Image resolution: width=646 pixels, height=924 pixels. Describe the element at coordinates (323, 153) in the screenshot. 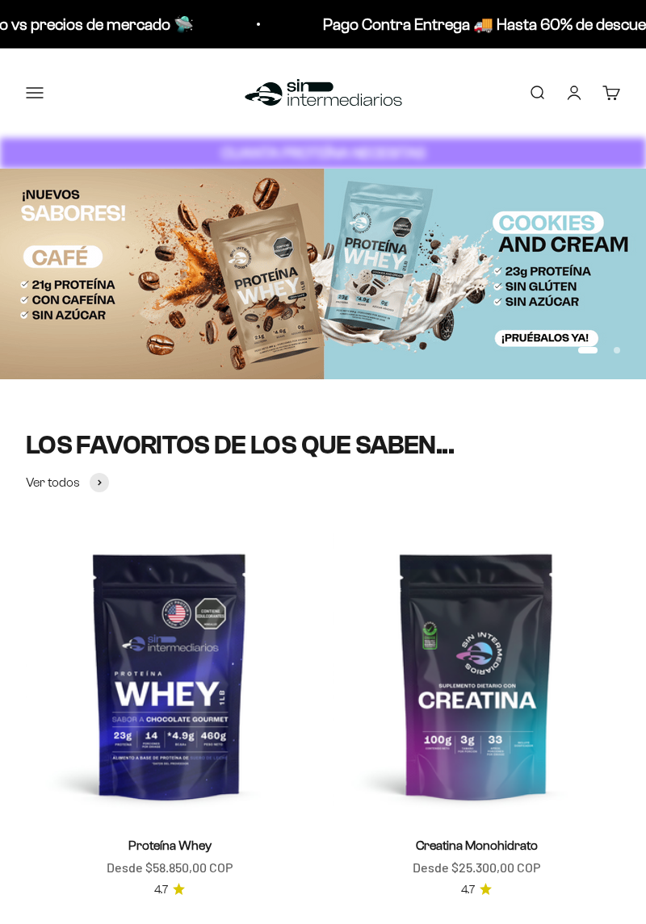

I see `strong: CUANTA PROTEÍNA NECESITAS` at that location.